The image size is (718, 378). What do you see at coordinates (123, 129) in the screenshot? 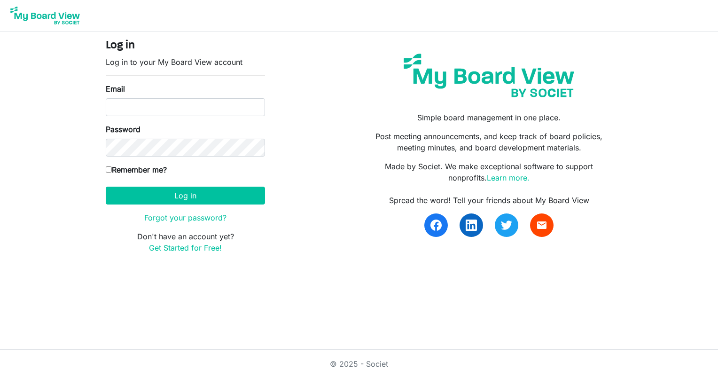
I see `label: Password` at bounding box center [123, 129].